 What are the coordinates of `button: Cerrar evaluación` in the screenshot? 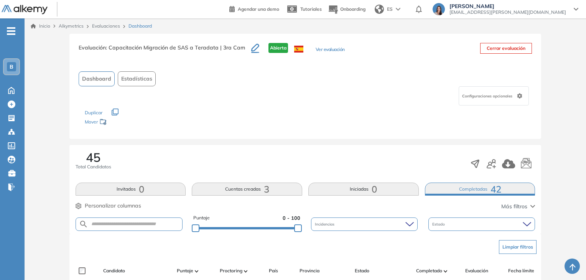 It's located at (506, 48).